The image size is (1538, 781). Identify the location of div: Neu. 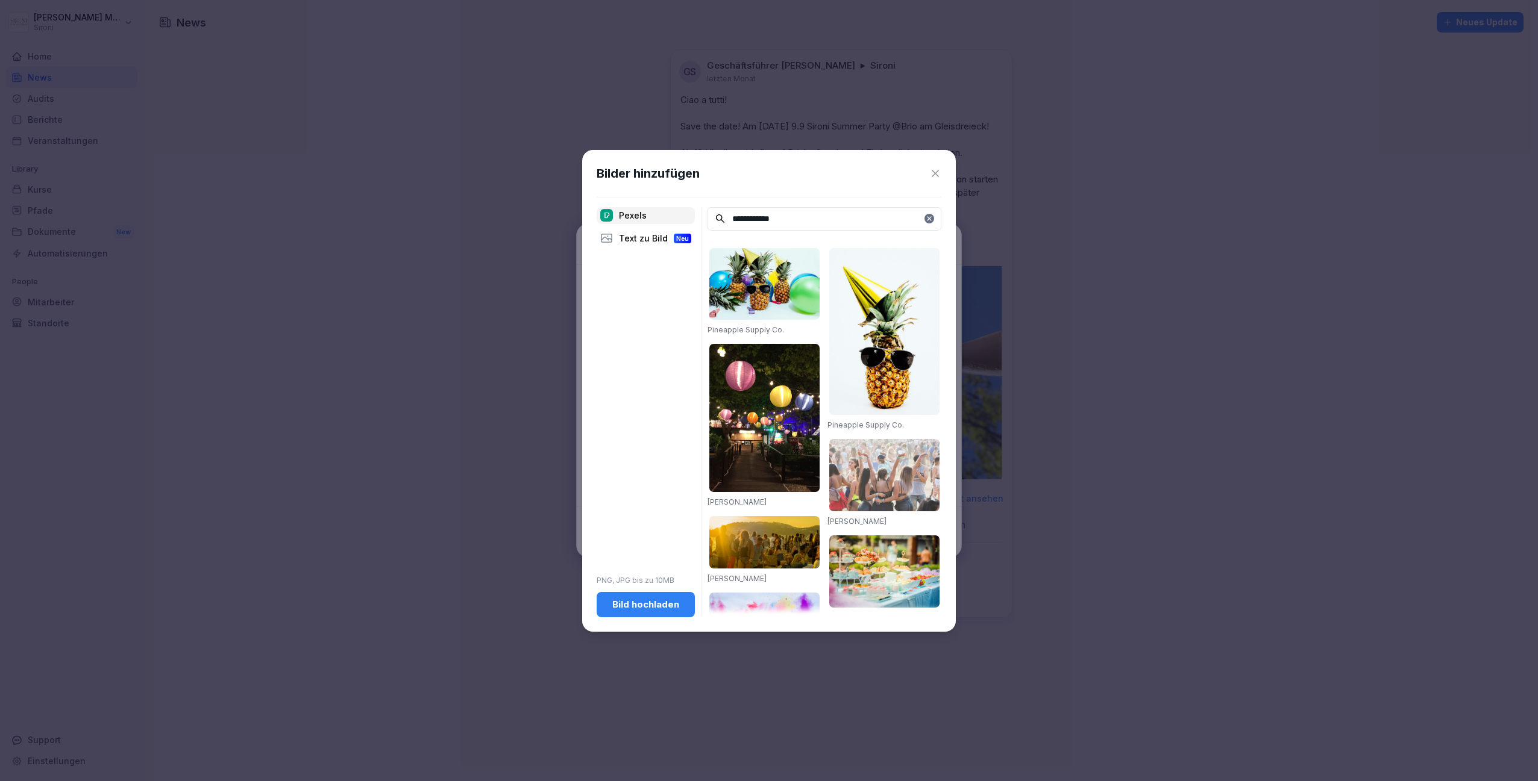
(682, 239).